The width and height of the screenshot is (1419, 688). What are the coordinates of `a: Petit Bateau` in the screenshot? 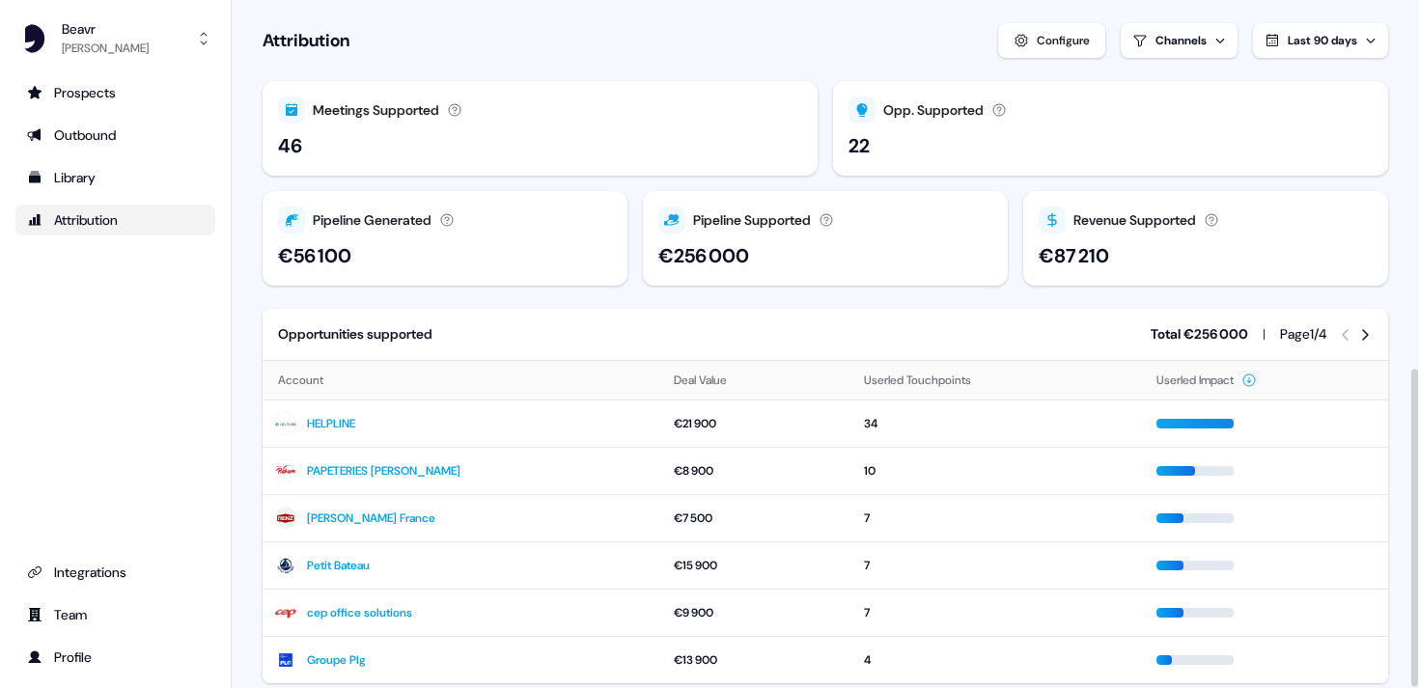 It's located at (338, 566).